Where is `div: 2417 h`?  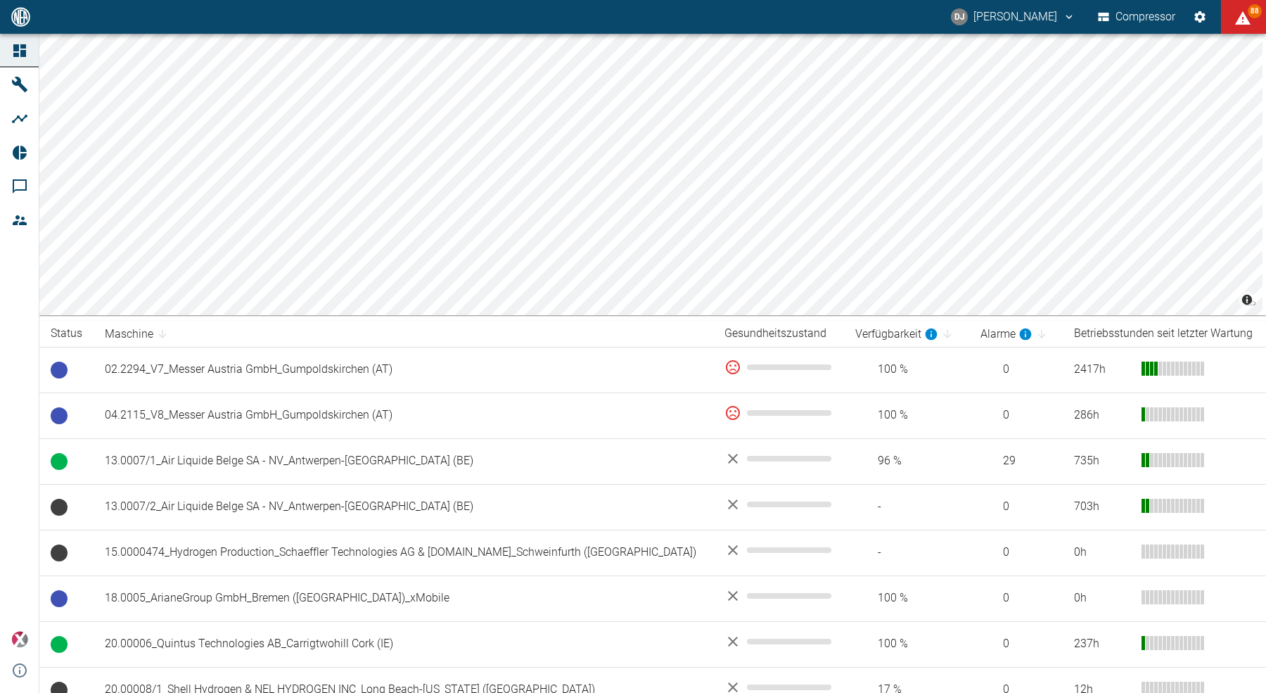
div: 2417 h is located at coordinates (1102, 369).